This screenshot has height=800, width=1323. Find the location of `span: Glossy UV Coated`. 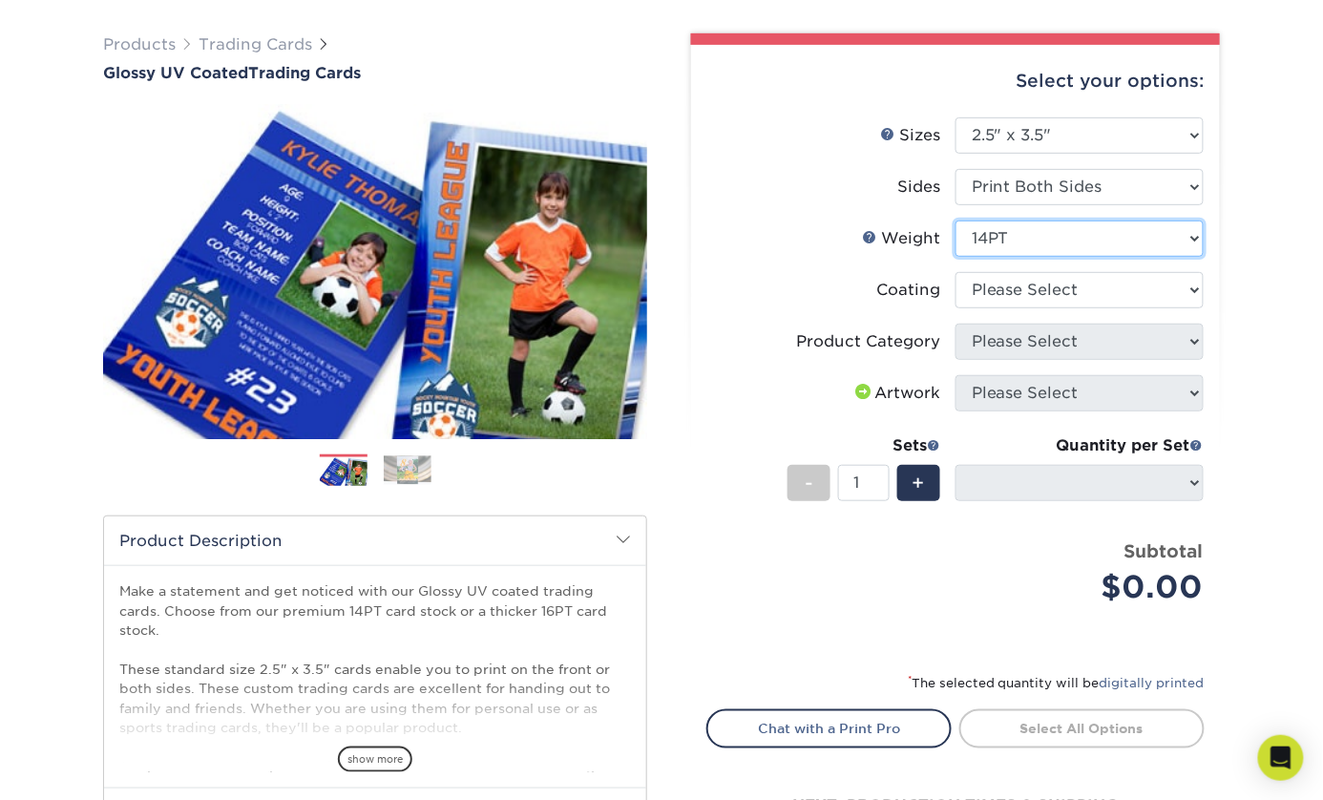

span: Glossy UV Coated is located at coordinates (176, 73).